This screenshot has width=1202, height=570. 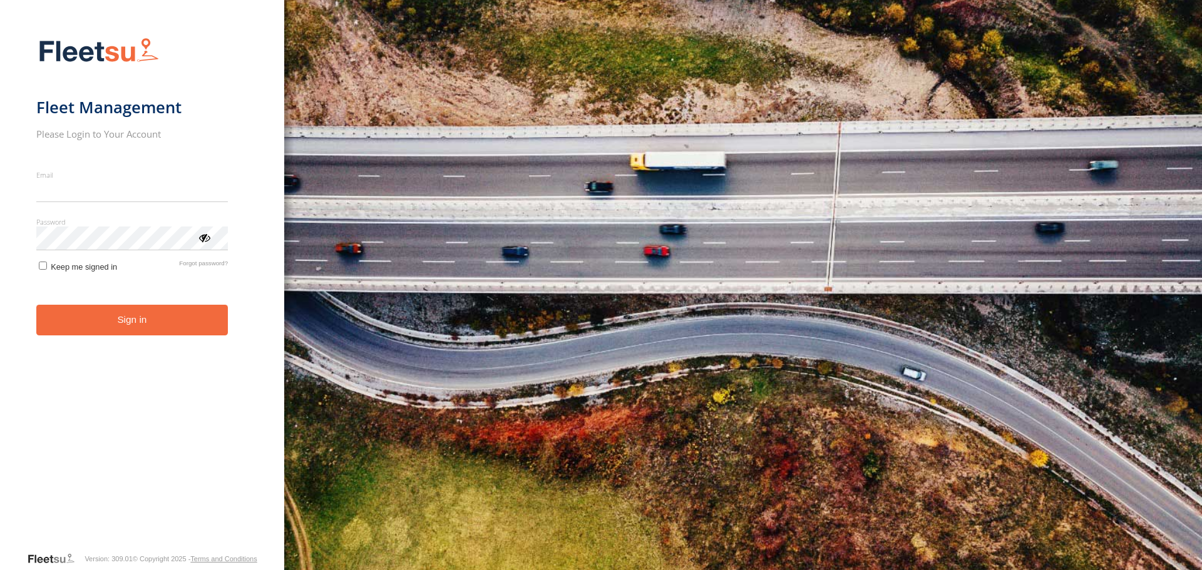 I want to click on label: Password, so click(x=132, y=222).